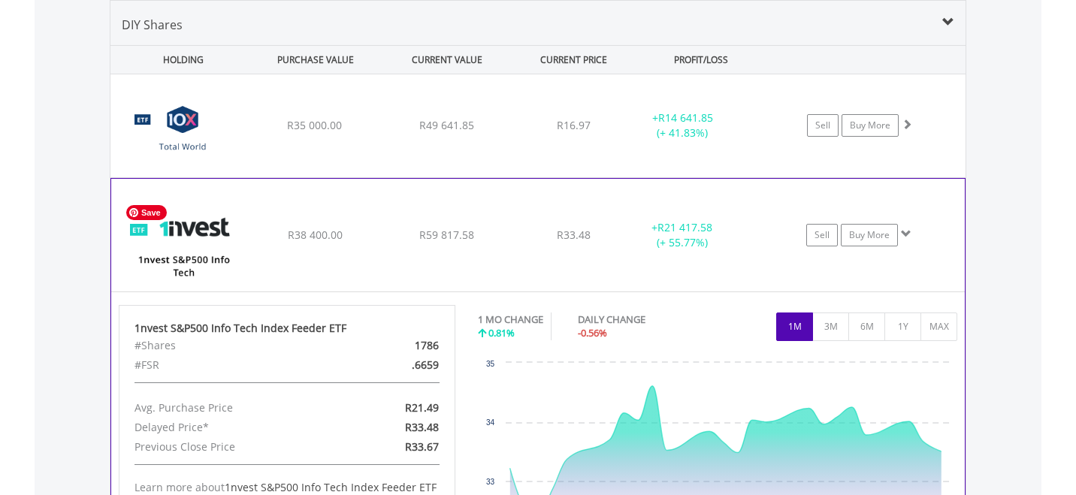 The height and width of the screenshot is (495, 1076). What do you see at coordinates (422, 407) in the screenshot?
I see `span: R21.49` at bounding box center [422, 407].